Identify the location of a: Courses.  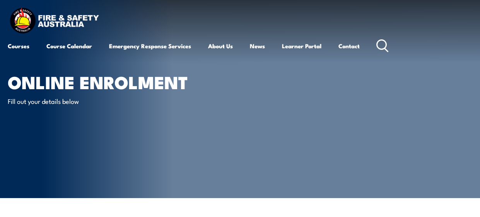
(19, 46).